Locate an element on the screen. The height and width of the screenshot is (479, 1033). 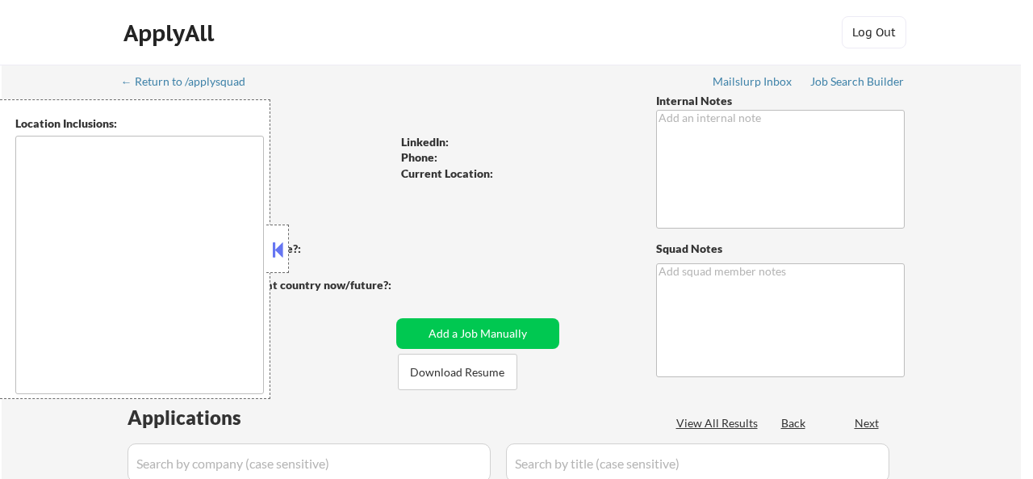
div: Location Inclusions: is located at coordinates (140, 124).